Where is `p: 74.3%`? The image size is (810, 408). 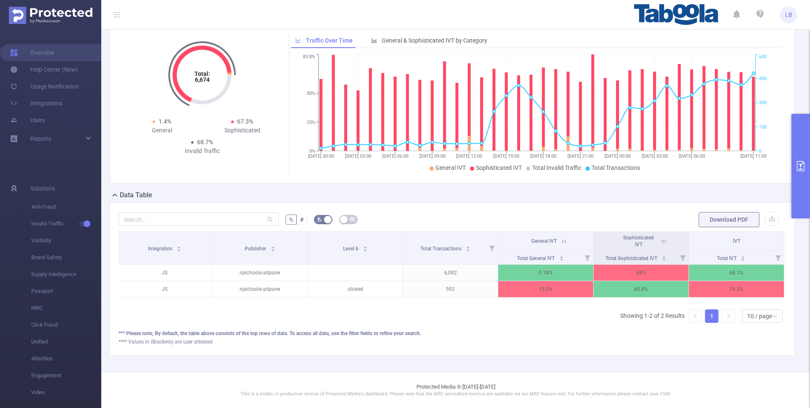 p: 74.3% is located at coordinates (736, 289).